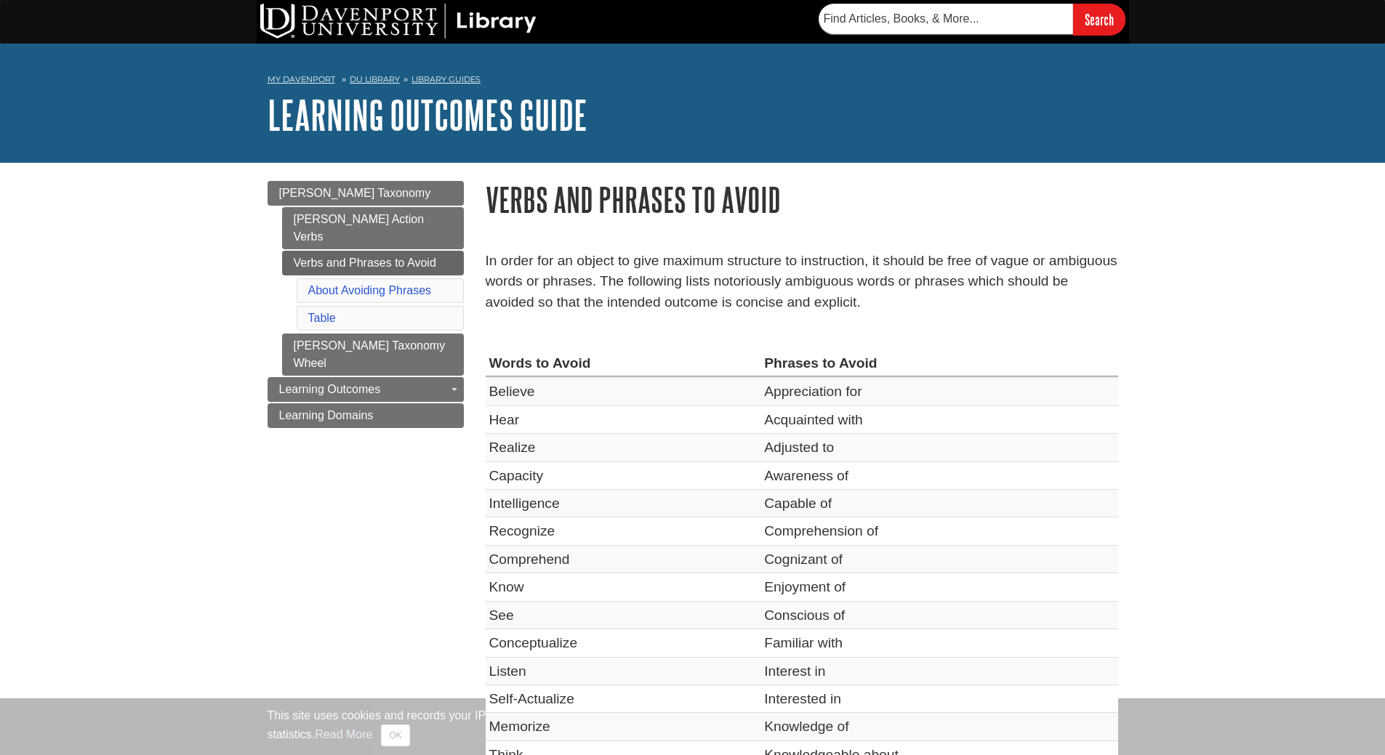 The width and height of the screenshot is (1385, 755). Describe the element at coordinates (623, 643) in the screenshot. I see `td: Conceptualize` at that location.